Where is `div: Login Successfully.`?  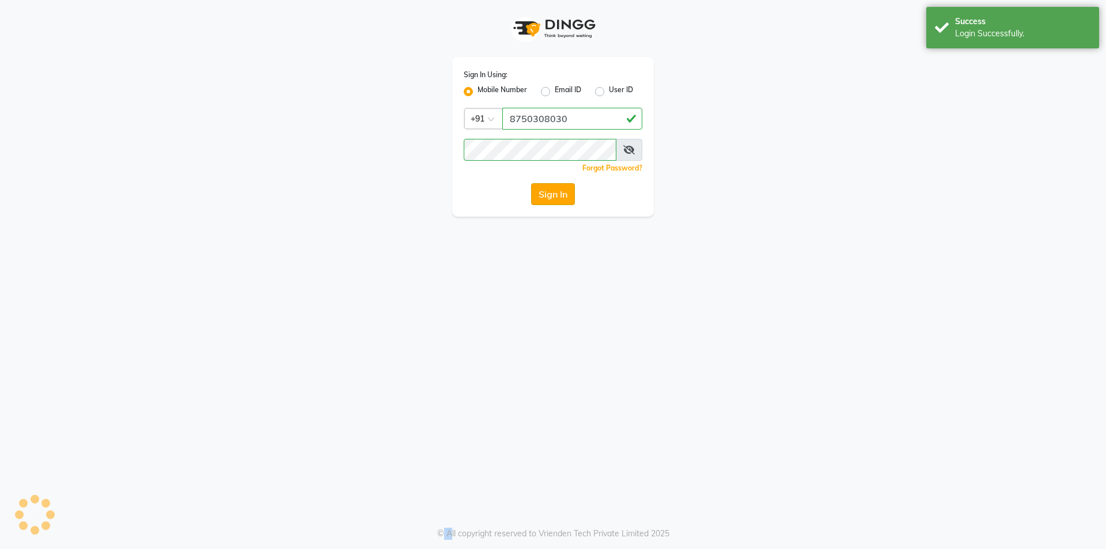
div: Login Successfully. is located at coordinates (1022, 33).